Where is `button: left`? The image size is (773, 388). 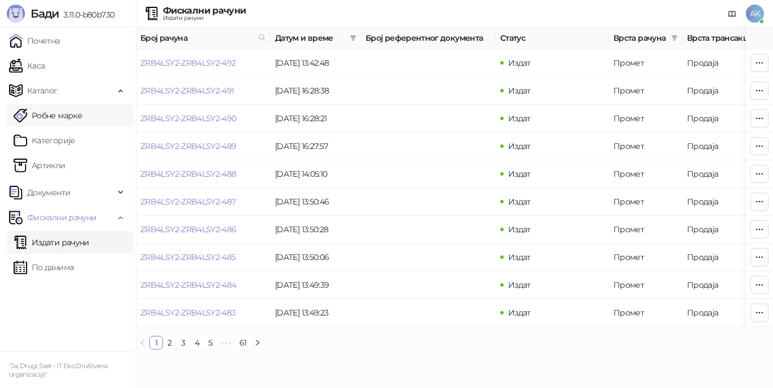
button: left is located at coordinates (143, 342).